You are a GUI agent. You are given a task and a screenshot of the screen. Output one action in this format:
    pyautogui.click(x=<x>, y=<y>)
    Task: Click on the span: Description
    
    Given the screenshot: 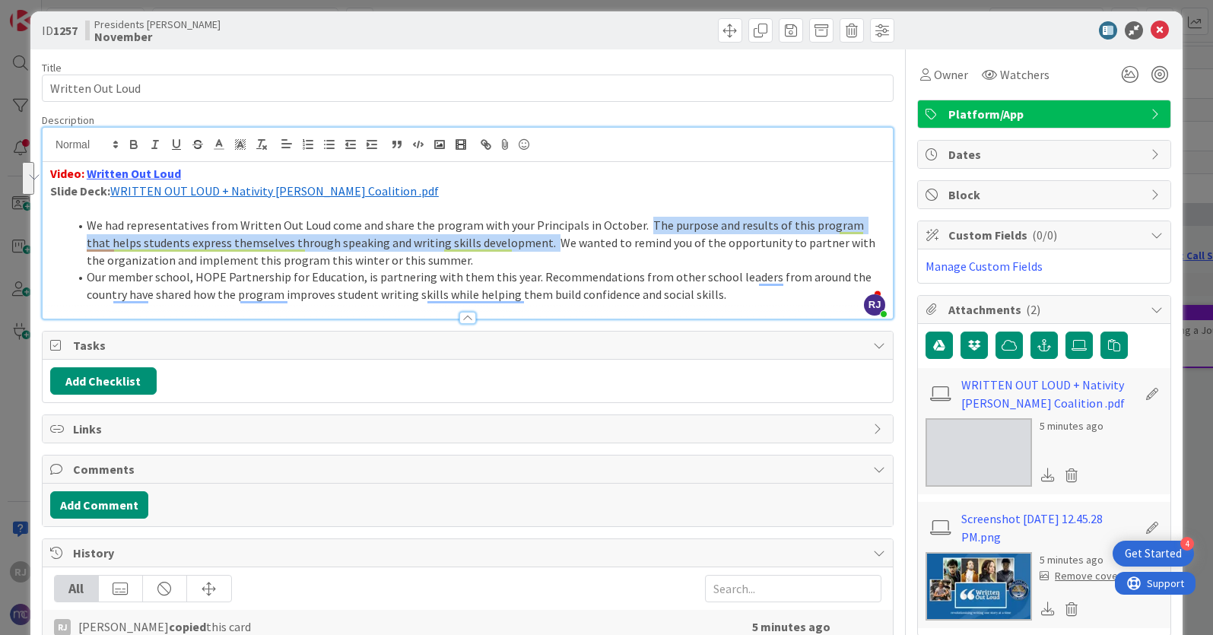 What is the action you would take?
    pyautogui.click(x=68, y=120)
    